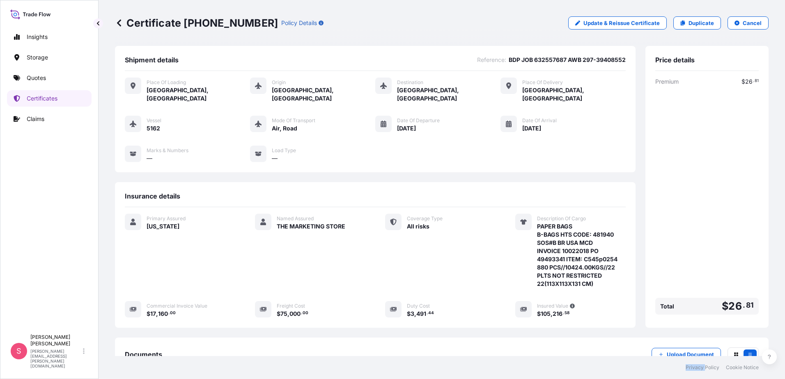  What do you see at coordinates (152, 196) in the screenshot?
I see `span: Insurance details` at bounding box center [152, 196].